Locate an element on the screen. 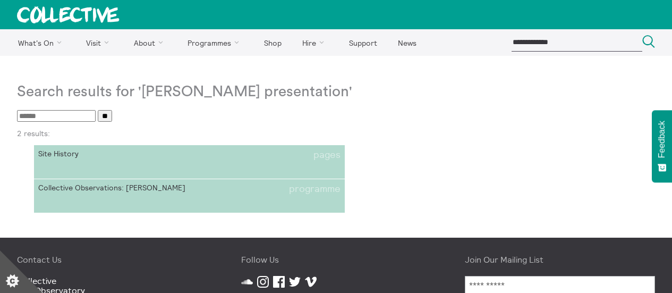  span: pages is located at coordinates (327, 155).